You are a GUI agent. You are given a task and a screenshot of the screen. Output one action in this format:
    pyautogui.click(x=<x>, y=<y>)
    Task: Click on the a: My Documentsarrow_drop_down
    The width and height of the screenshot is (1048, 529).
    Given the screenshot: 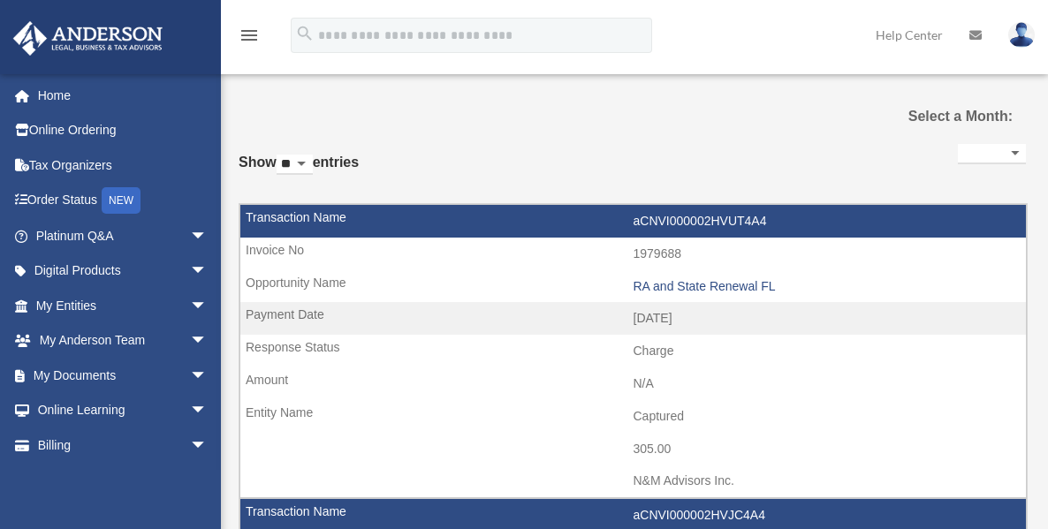 What is the action you would take?
    pyautogui.click(x=123, y=376)
    